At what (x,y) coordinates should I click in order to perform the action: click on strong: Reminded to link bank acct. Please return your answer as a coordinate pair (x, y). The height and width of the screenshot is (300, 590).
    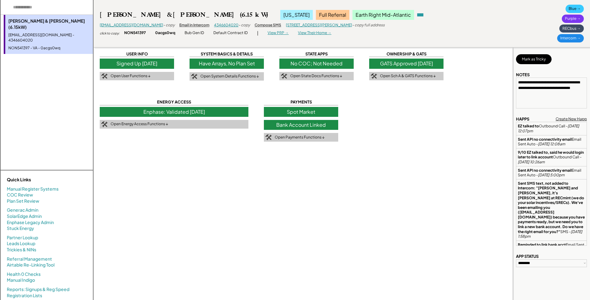
    Looking at the image, I should click on (541, 244).